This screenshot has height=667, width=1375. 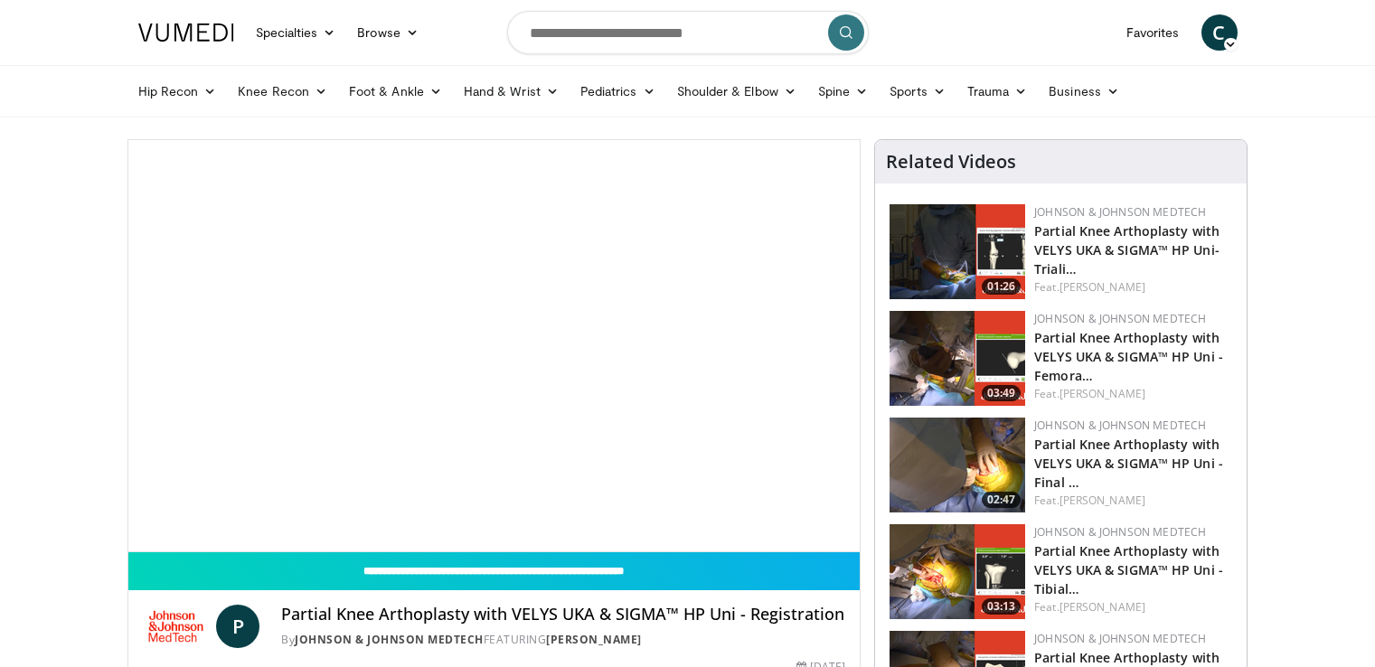 I want to click on img: fca33e5d-2676-4c0d-8432-0e27cf4af401.png.150x105_q85_crop-smart_upscale.png, so click(x=957, y=571).